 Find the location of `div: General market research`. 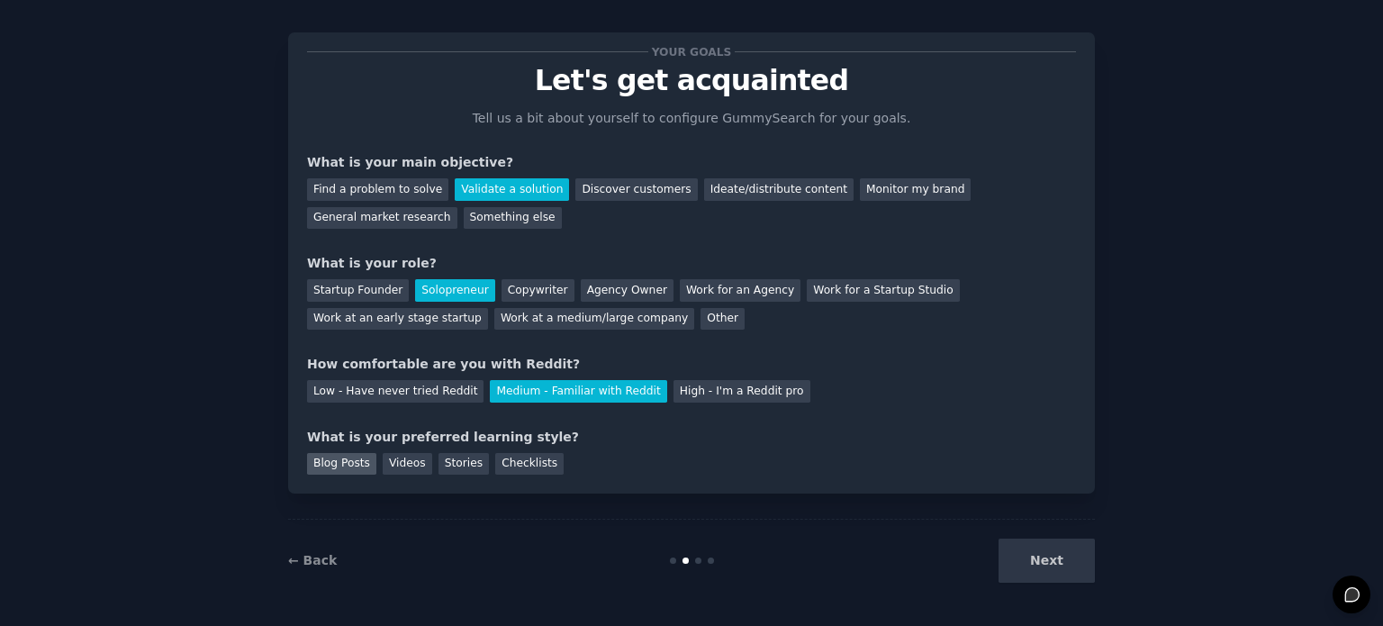

div: General market research is located at coordinates (382, 218).